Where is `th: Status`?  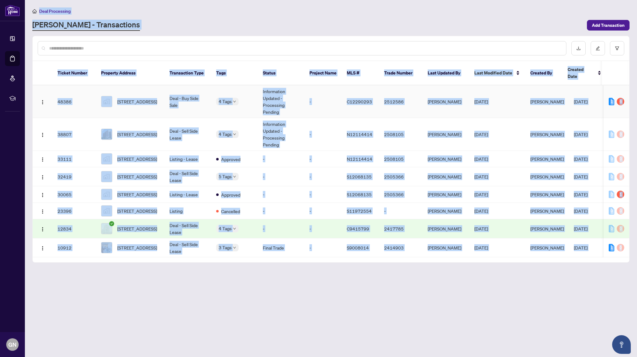 th: Status is located at coordinates (281, 73).